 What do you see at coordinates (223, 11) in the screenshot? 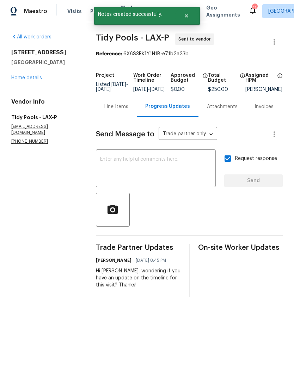
I see `span: Geo Assignments` at bounding box center [223, 11].